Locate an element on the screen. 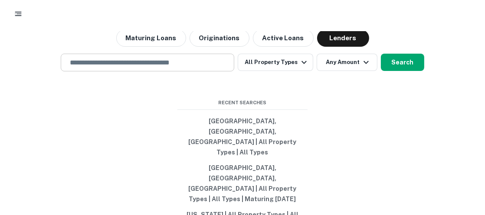 The height and width of the screenshot is (215, 485). button: All Property Types is located at coordinates (275, 62).